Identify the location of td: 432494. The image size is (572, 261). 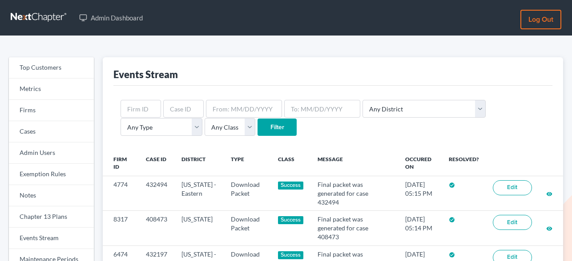
(156, 194).